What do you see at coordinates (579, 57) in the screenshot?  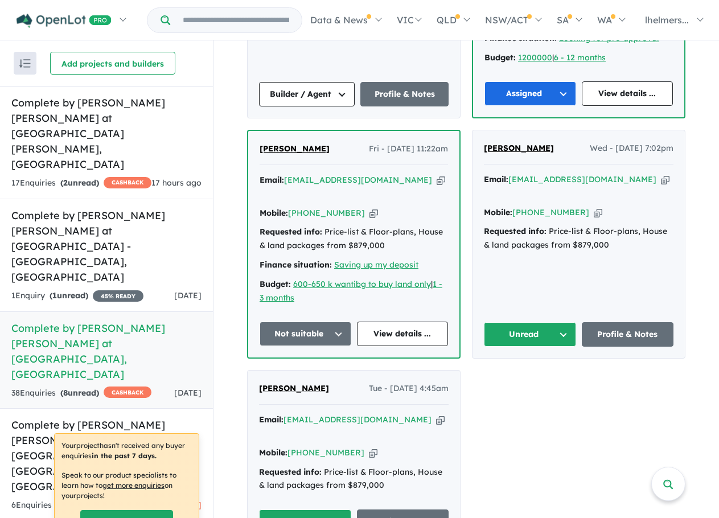 I see `a: 6 - 12 months` at bounding box center [579, 57].